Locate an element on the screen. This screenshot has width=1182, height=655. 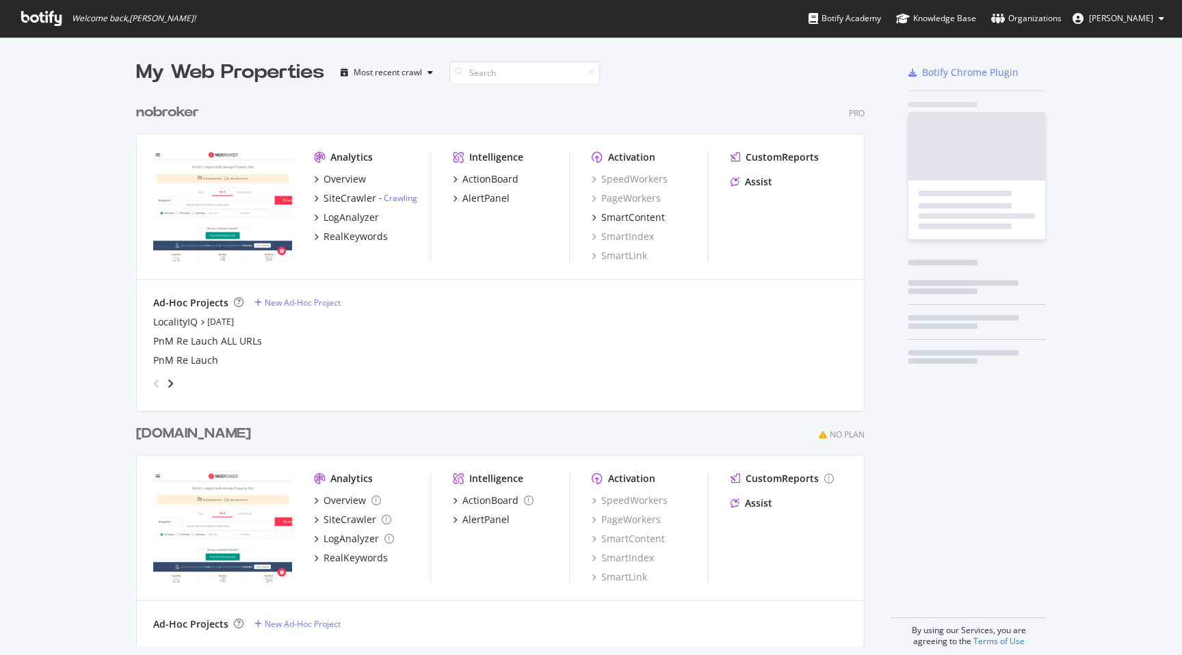
a: nobroker is located at coordinates (170, 112).